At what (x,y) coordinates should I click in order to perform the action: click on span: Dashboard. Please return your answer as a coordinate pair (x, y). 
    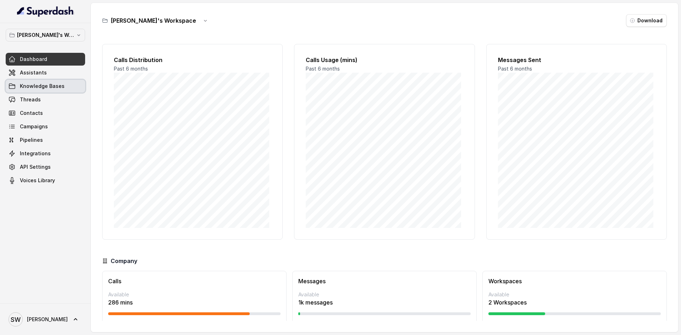
    Looking at the image, I should click on (33, 59).